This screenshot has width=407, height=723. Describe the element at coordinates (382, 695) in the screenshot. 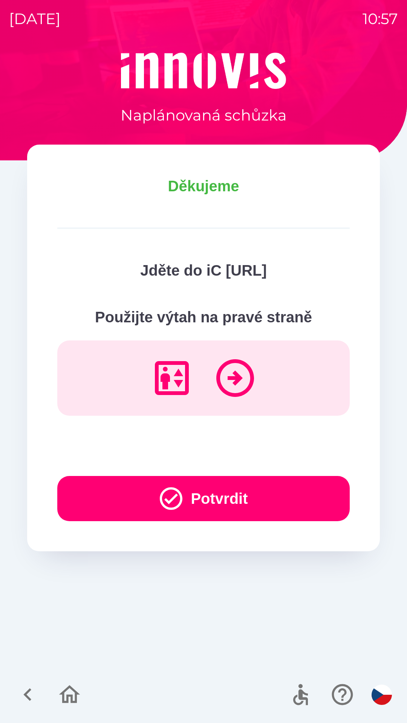

I see `img: cs flag` at that location.